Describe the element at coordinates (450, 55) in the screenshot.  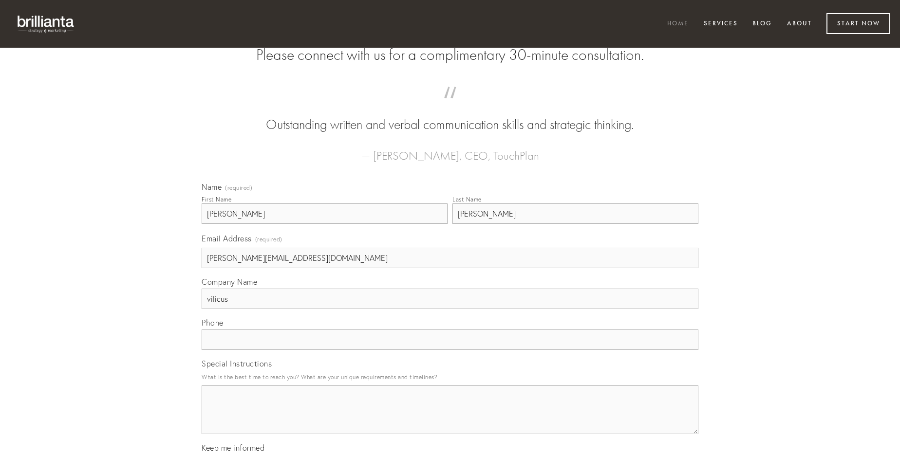
I see `h2: Please connect with us for a complimentary 30-minute consultation.` at that location.